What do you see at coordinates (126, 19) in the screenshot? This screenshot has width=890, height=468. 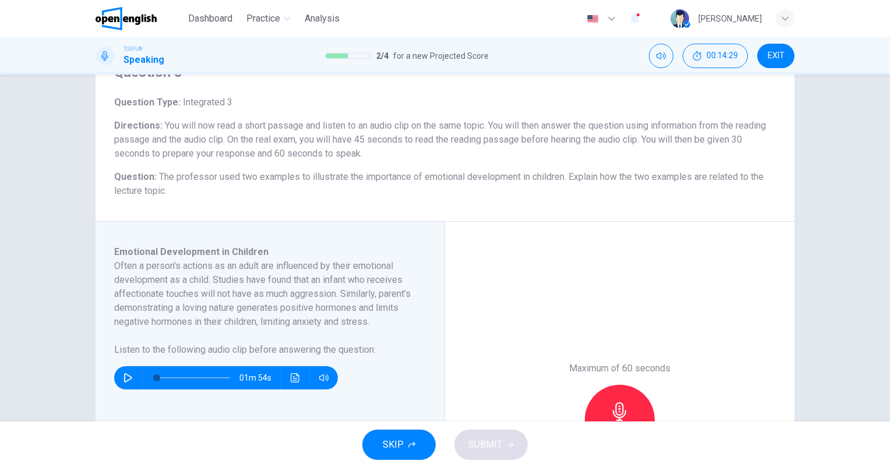 I see `img: OpenEnglish logo` at bounding box center [126, 19].